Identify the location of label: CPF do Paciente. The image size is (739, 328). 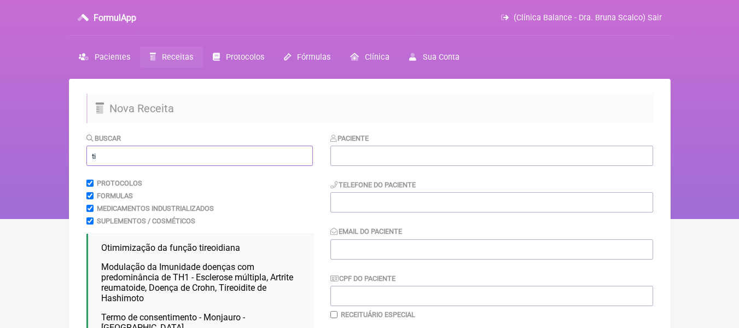
(363, 278).